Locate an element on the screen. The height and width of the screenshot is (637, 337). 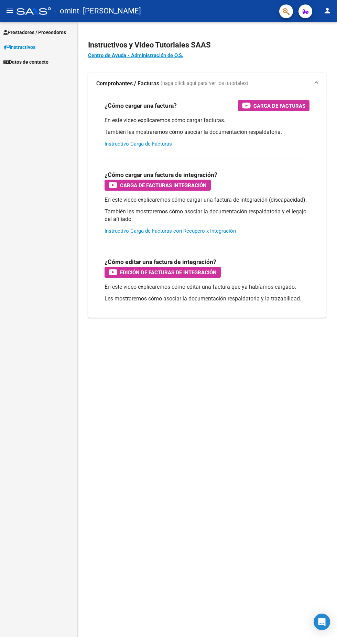
mat-icon: menu is located at coordinates (10, 11).